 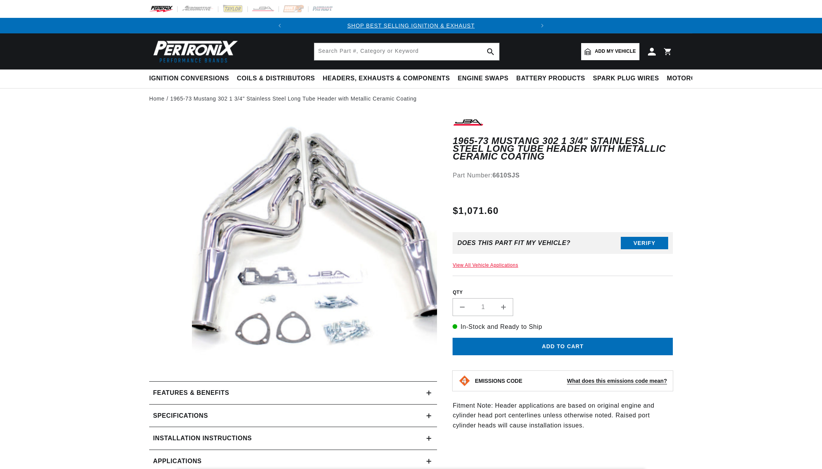 I want to click on strong: What does this emissions code mean?, so click(x=617, y=381).